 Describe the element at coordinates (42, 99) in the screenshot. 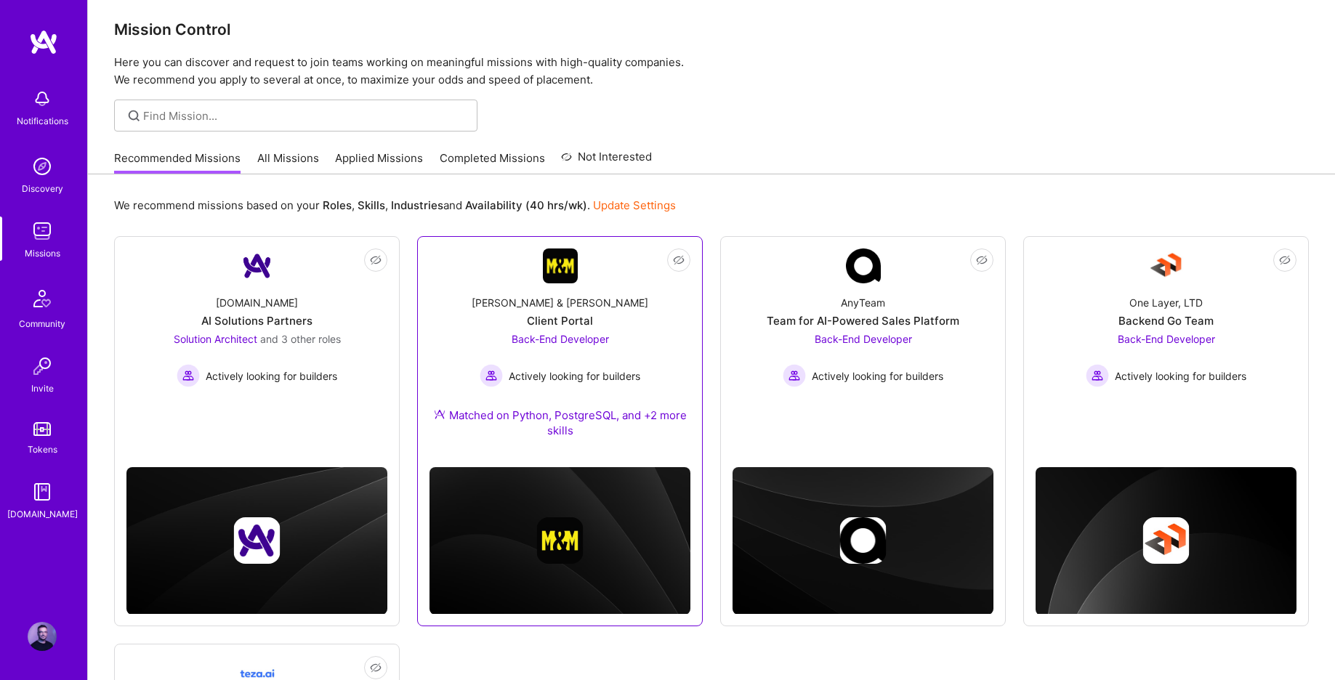

I see `img: bell` at that location.